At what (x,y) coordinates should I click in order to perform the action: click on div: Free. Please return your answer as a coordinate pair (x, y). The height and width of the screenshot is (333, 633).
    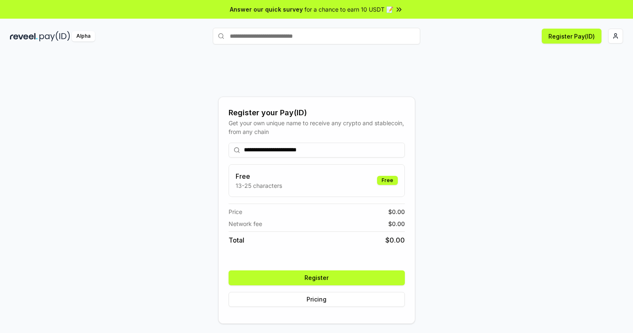
    Looking at the image, I should click on (388, 181).